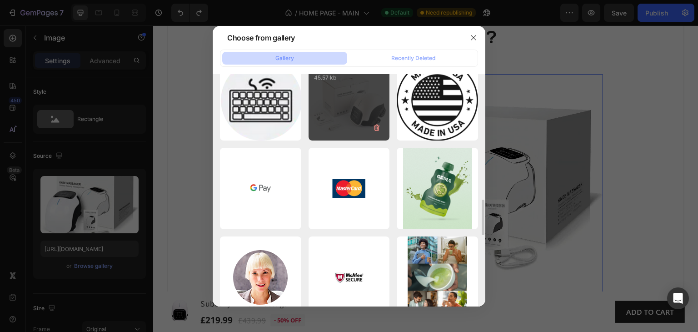  Describe the element at coordinates (285, 58) in the screenshot. I see `div: Gallery` at that location.